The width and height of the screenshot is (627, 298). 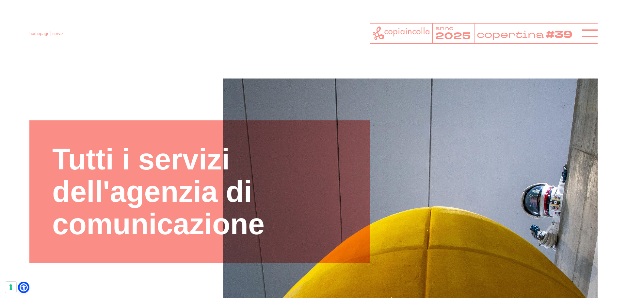 I want to click on tspan: 2025, so click(x=453, y=36).